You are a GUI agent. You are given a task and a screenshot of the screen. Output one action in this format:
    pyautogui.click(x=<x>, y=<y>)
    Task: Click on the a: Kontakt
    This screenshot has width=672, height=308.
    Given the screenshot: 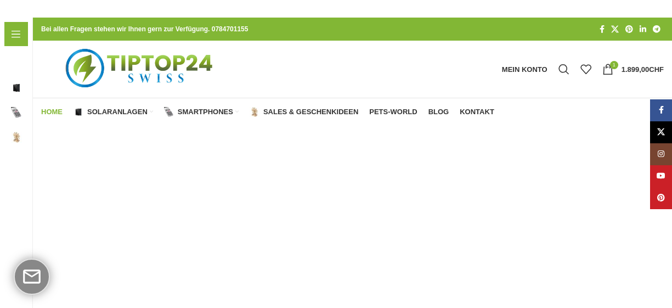 What is the action you would take?
    pyautogui.click(x=477, y=112)
    